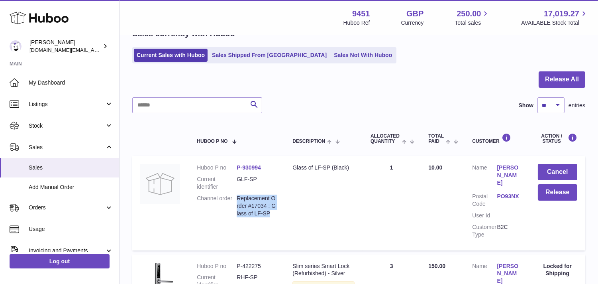  Describe the element at coordinates (257, 183) in the screenshot. I see `dd: GLF-SP` at that location.